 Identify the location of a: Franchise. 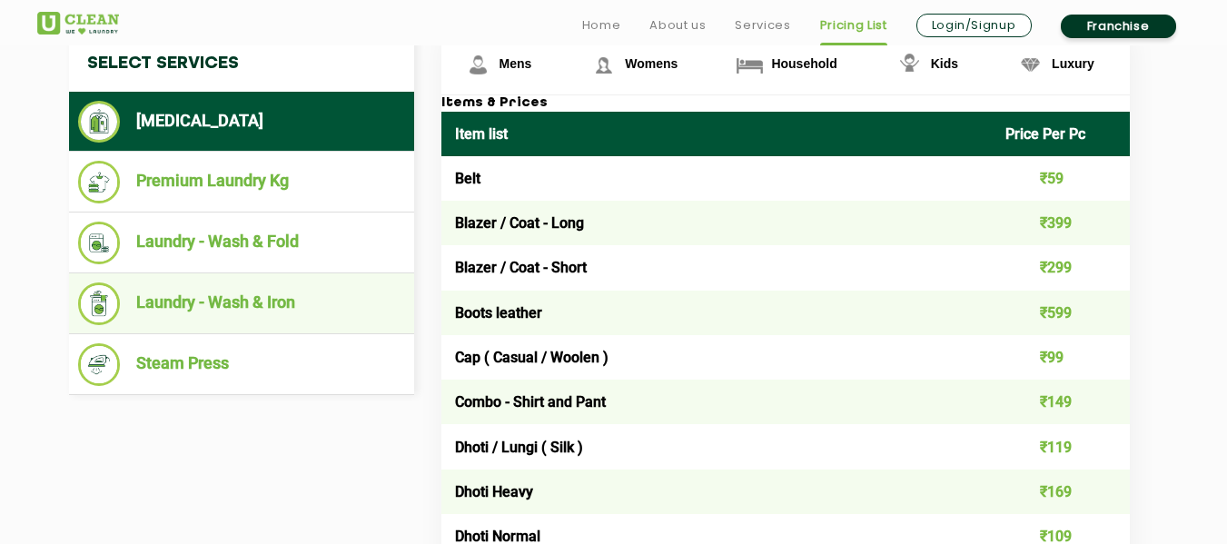
(1118, 26).